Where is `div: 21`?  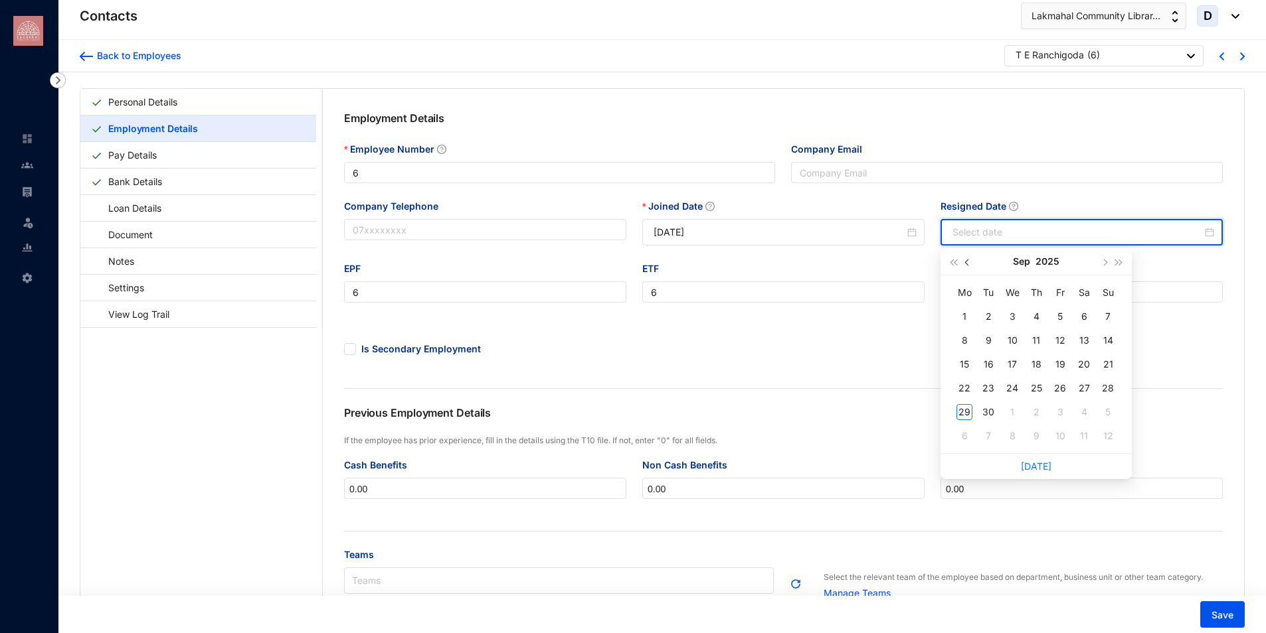 div: 21 is located at coordinates (1107, 365).